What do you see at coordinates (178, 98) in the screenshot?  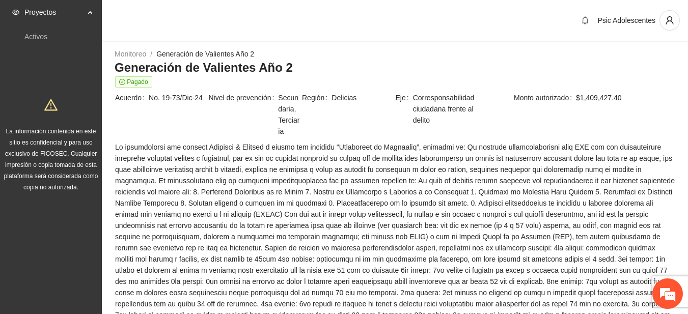 I see `span: No. 19-73/Dic-24` at bounding box center [178, 98].